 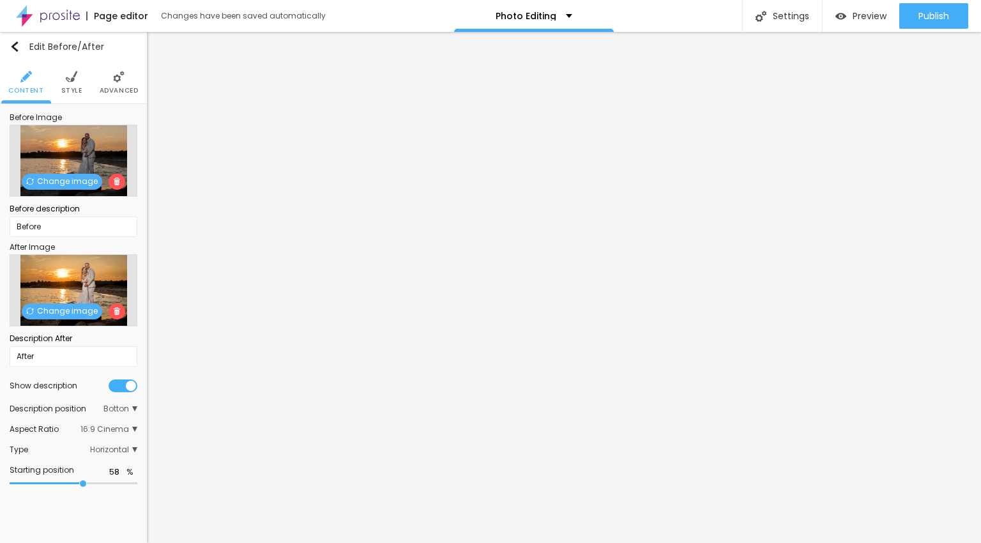 I want to click on span: 16:9 Cinema, so click(x=109, y=429).